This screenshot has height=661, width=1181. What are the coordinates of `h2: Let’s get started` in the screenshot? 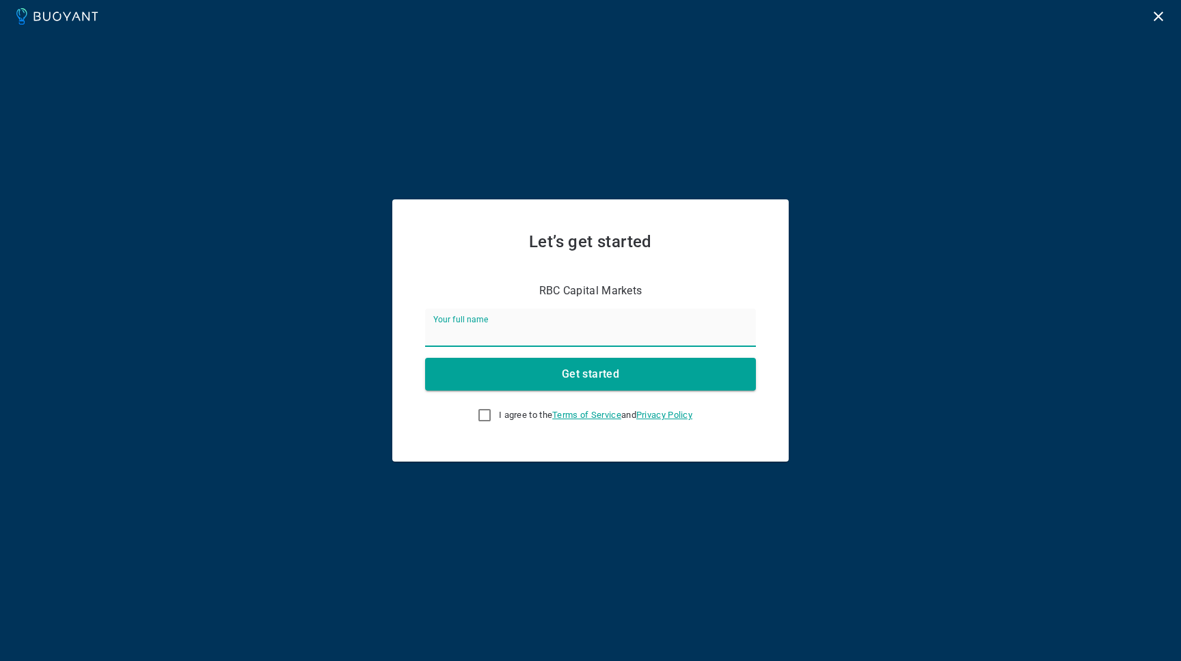 It's located at (590, 242).